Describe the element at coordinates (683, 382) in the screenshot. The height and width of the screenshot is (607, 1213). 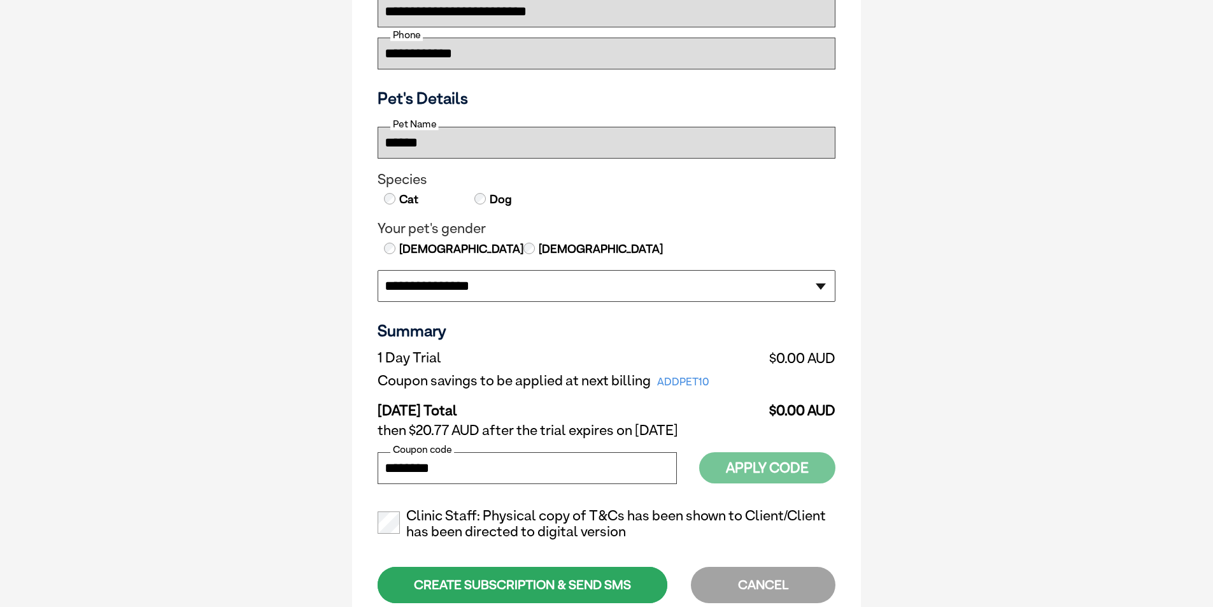
I see `span: ADDPET10` at that location.